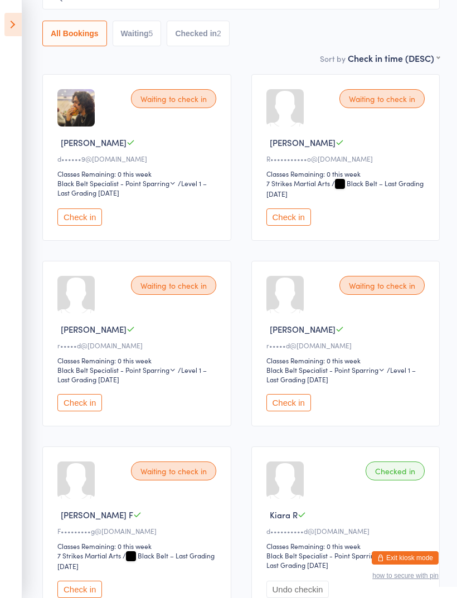 The image size is (457, 598). Describe the element at coordinates (137, 33) in the screenshot. I see `button: Waiting5` at that location.